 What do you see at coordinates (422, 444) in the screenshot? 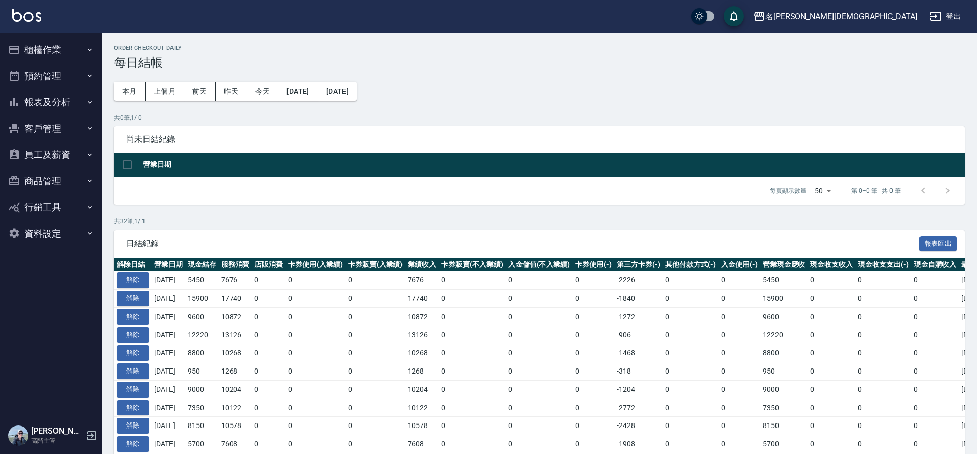
I see `td: 7608` at bounding box center [422, 444].